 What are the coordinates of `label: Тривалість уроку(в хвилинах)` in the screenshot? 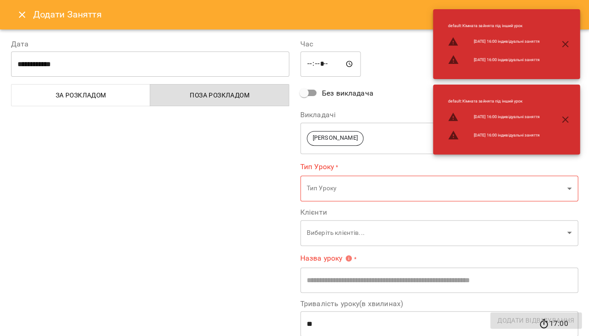 It's located at (439, 304).